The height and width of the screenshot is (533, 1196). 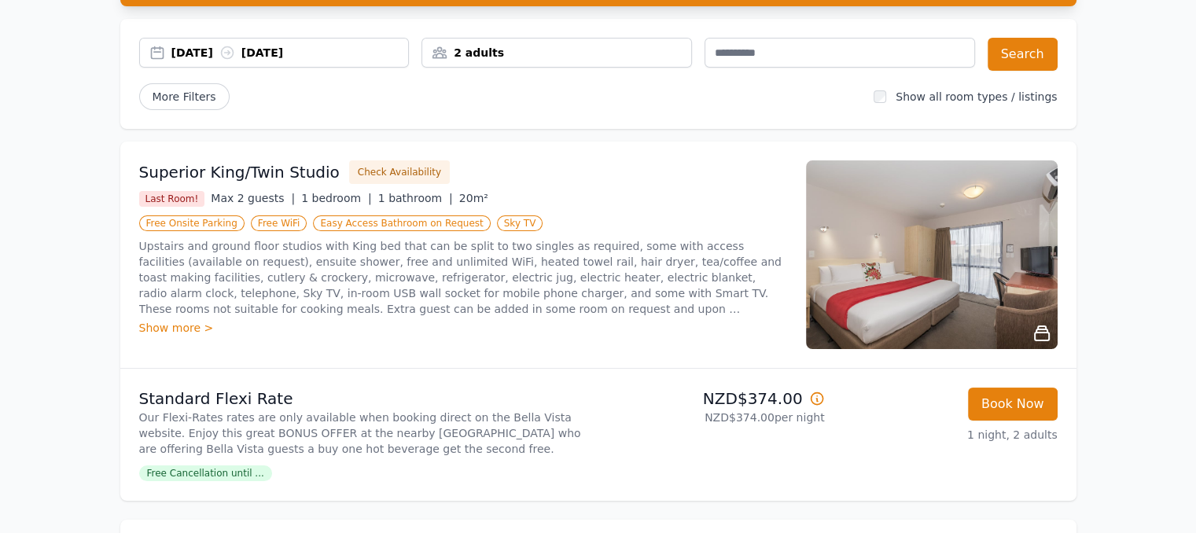 I want to click on span: Last Room!, so click(x=172, y=199).